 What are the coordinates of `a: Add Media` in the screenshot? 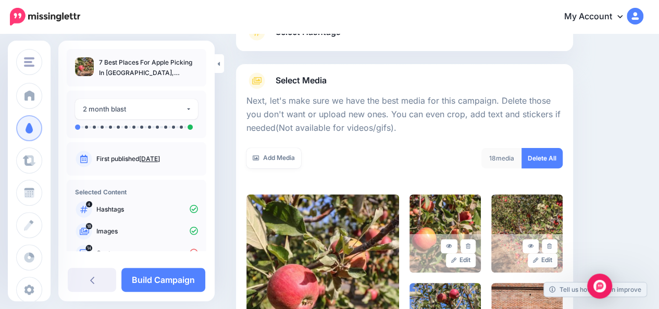 It's located at (274, 158).